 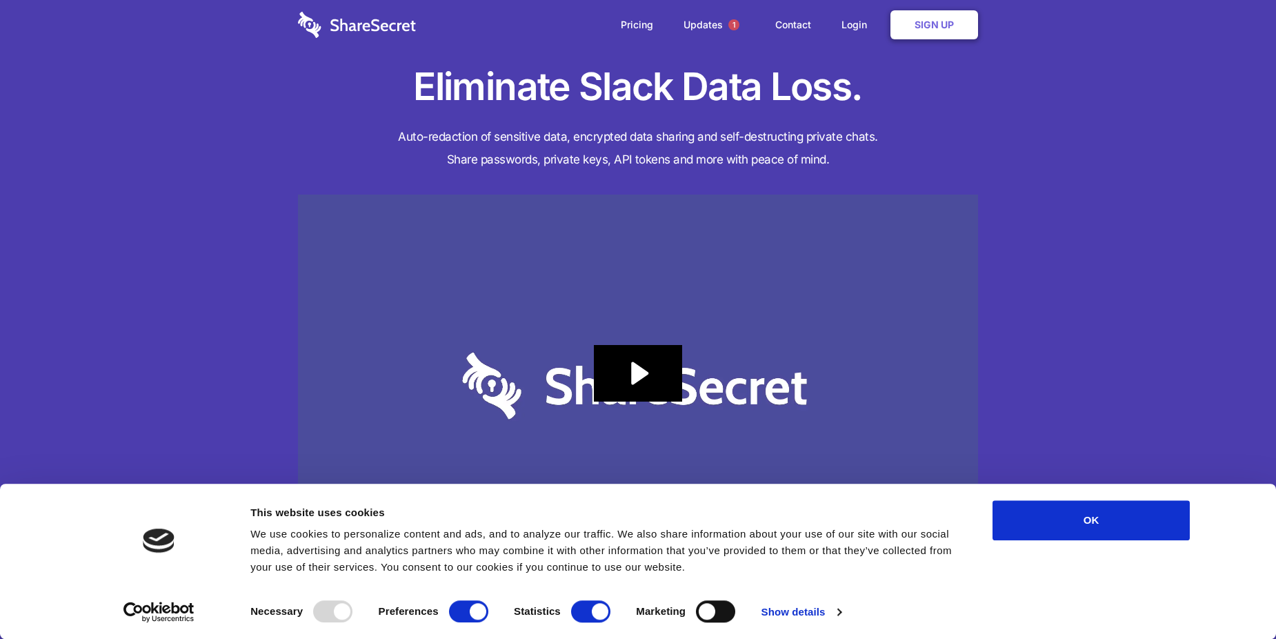 I want to click on img: logo, so click(x=159, y=540).